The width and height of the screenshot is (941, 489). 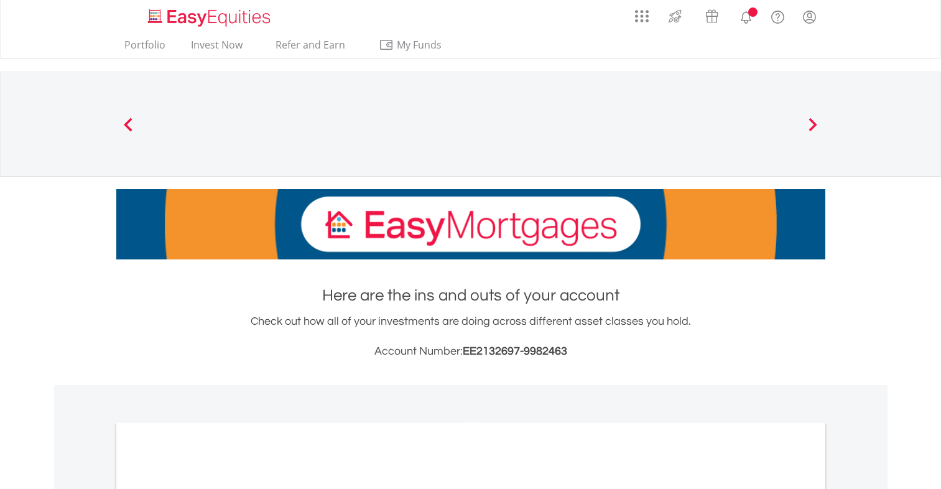 What do you see at coordinates (145, 48) in the screenshot?
I see `a: Portfolio` at bounding box center [145, 48].